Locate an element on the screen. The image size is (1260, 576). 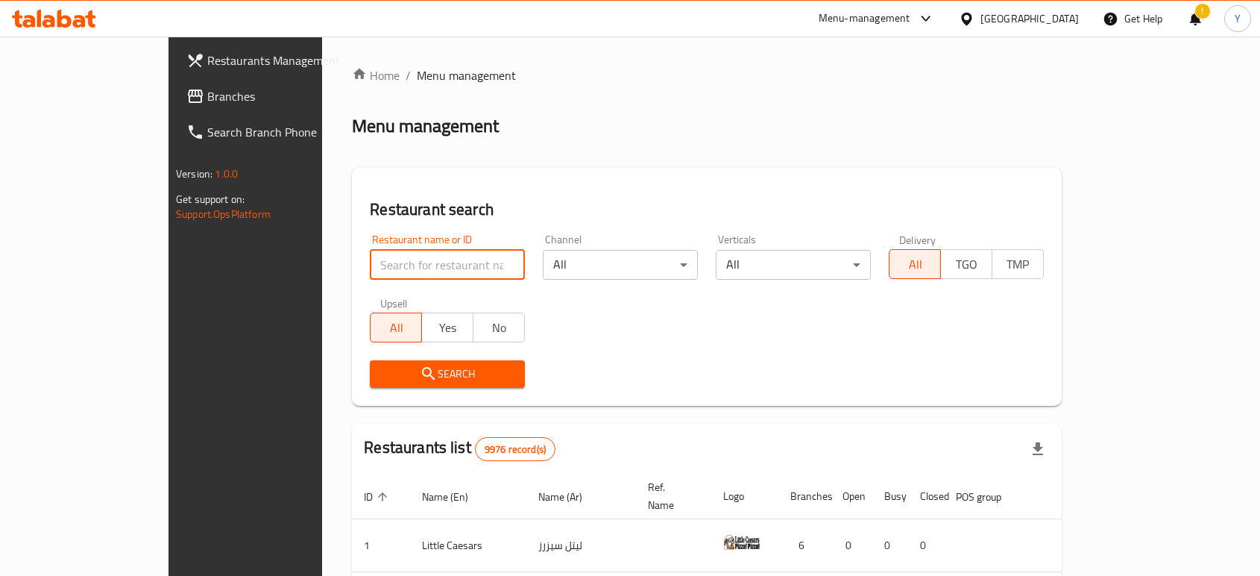
span: POS group is located at coordinates (988, 497).